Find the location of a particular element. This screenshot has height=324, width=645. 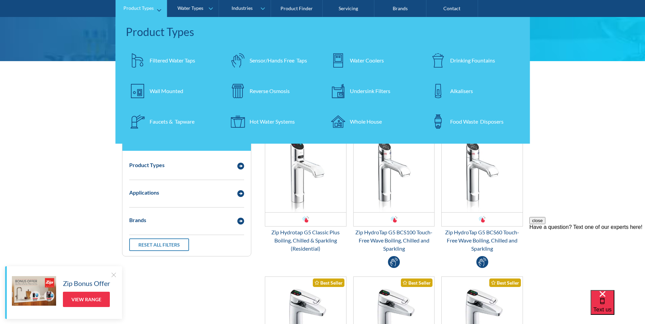

div: Brands is located at coordinates (138, 220).